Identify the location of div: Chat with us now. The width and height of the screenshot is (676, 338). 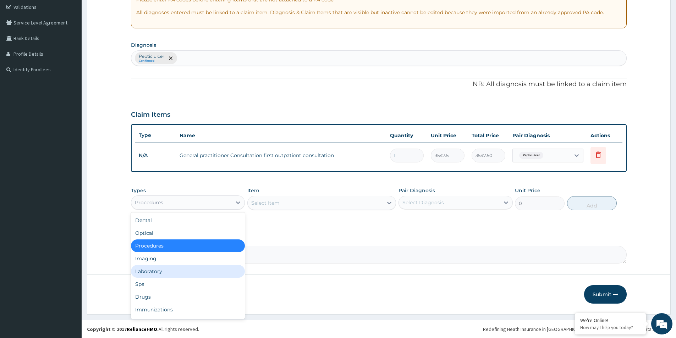
(78, 44).